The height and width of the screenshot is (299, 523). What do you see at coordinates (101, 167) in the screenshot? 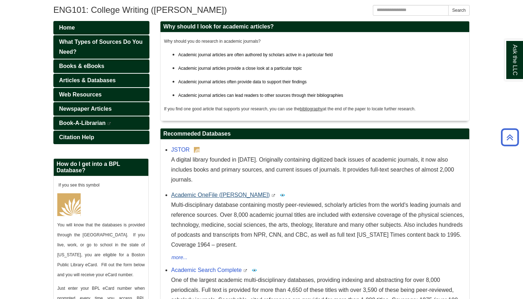
I see `h2: How do I get into a BPL Database?` at bounding box center [101, 167].